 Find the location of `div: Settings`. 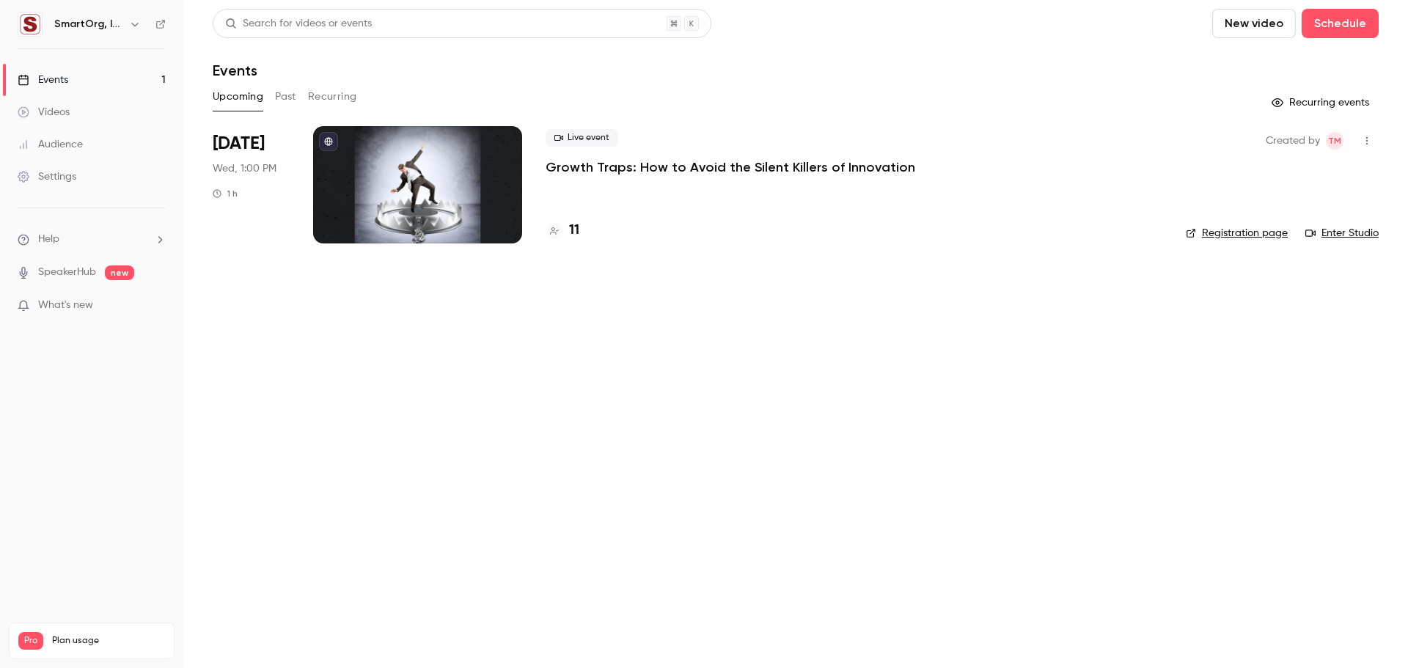

div: Settings is located at coordinates (47, 177).